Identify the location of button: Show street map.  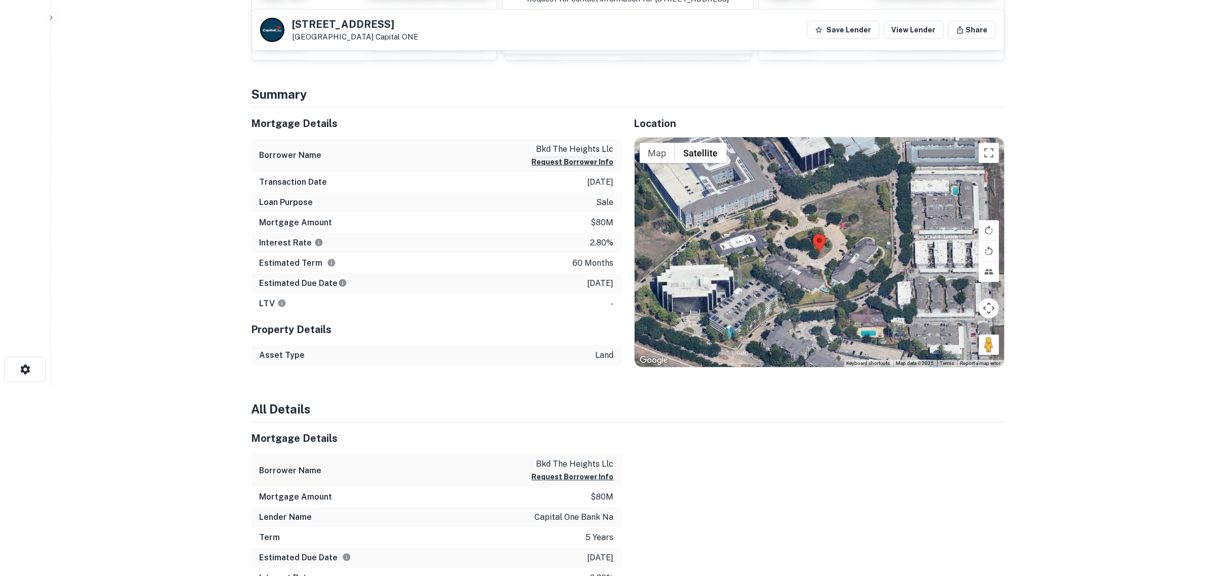
(657, 153).